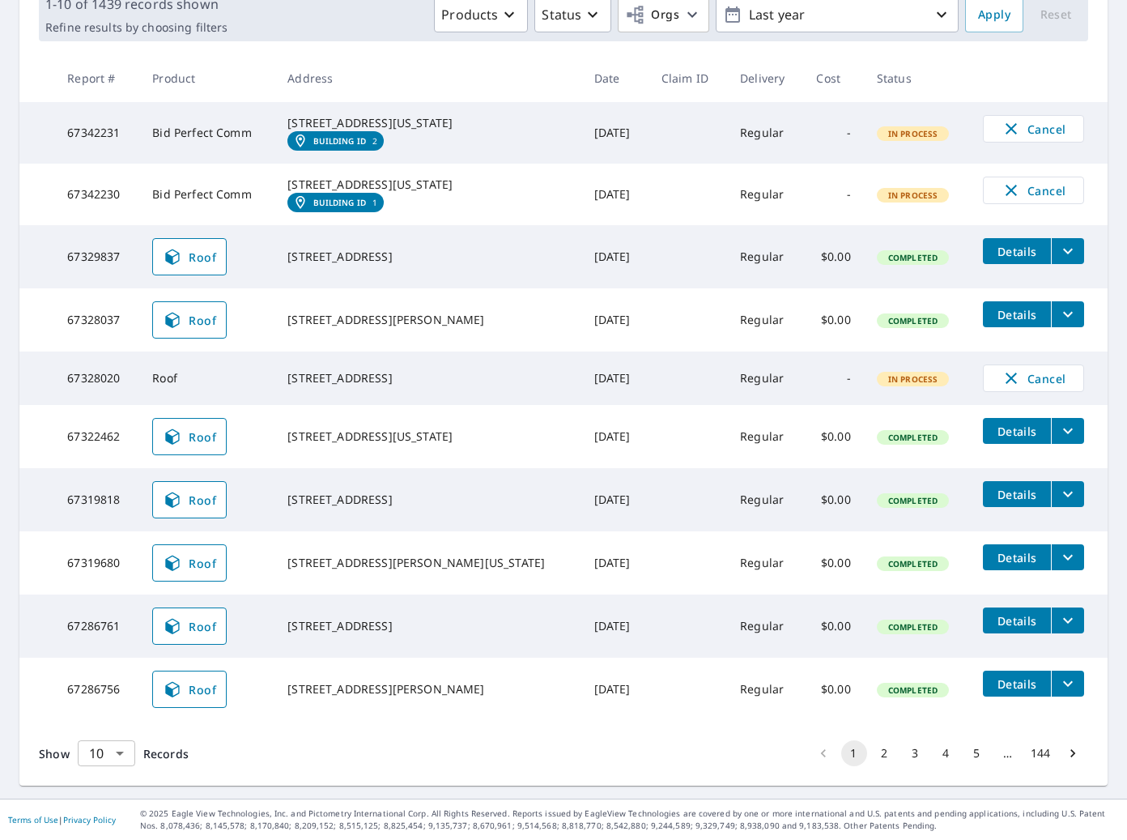 The width and height of the screenshot is (1127, 840). I want to click on button: page 1, so click(854, 753).